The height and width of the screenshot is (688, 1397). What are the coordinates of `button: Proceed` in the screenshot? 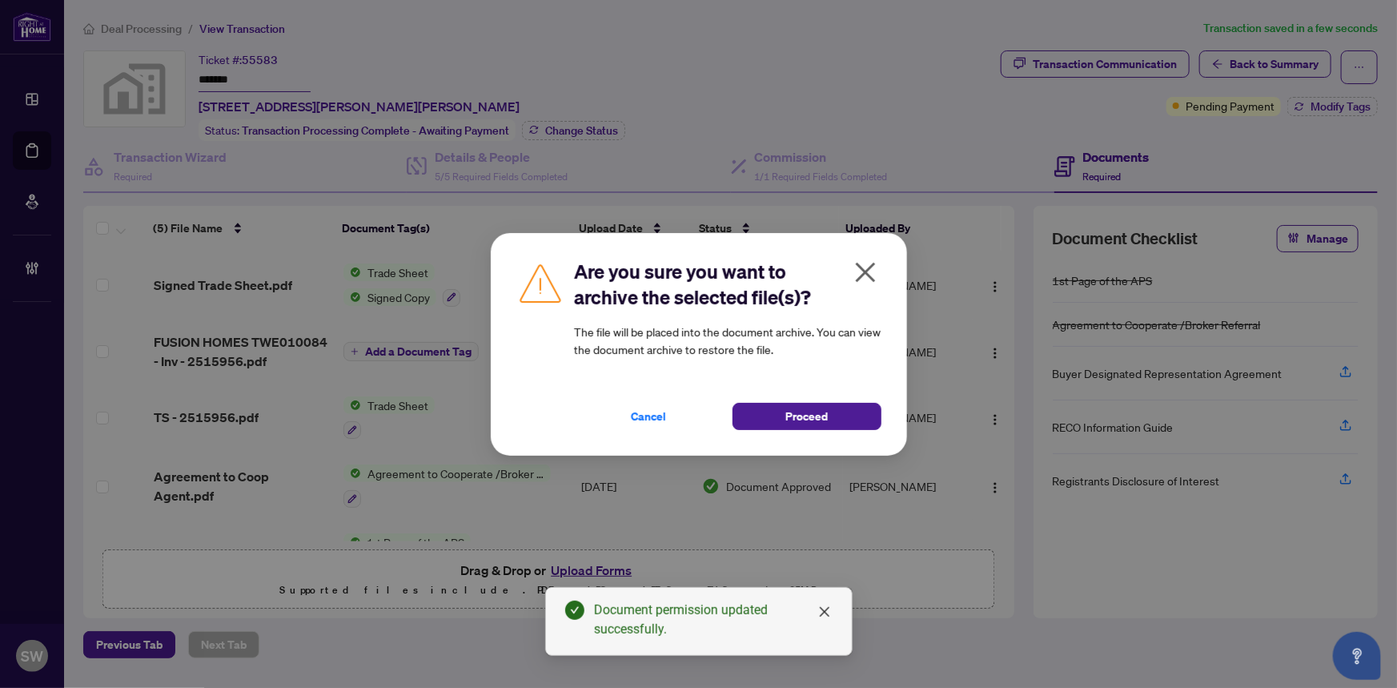 It's located at (807, 416).